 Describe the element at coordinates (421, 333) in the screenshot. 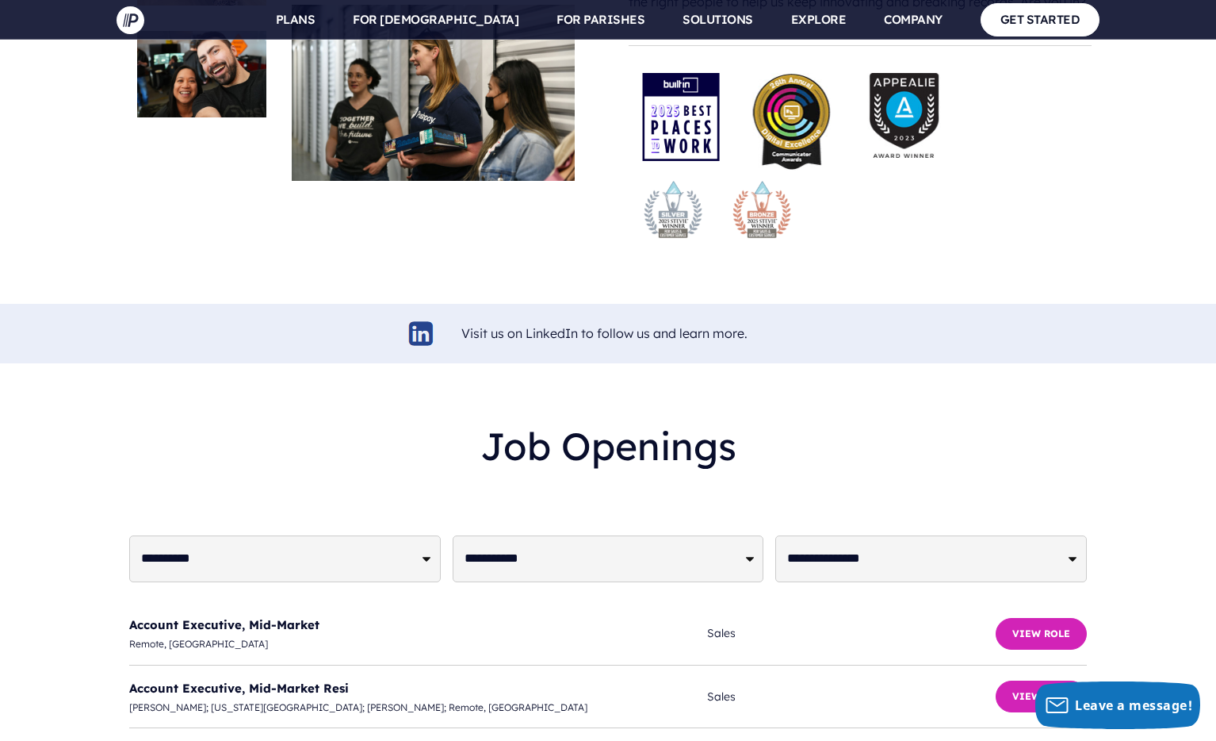

I see `img: linkedin-logo` at that location.